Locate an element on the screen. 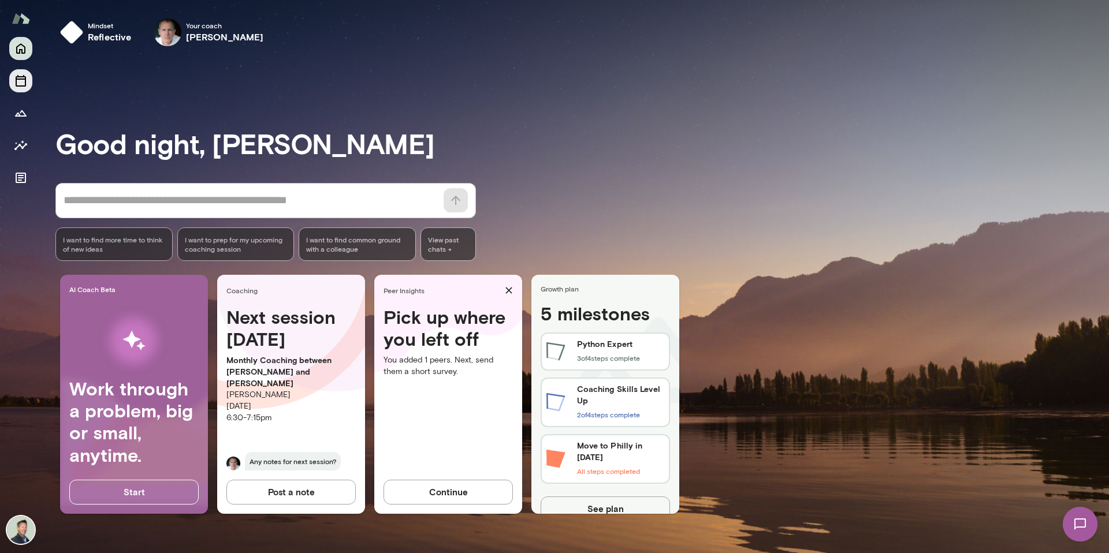 This screenshot has width=1109, height=553. span: Coaching is located at coordinates (293, 291).